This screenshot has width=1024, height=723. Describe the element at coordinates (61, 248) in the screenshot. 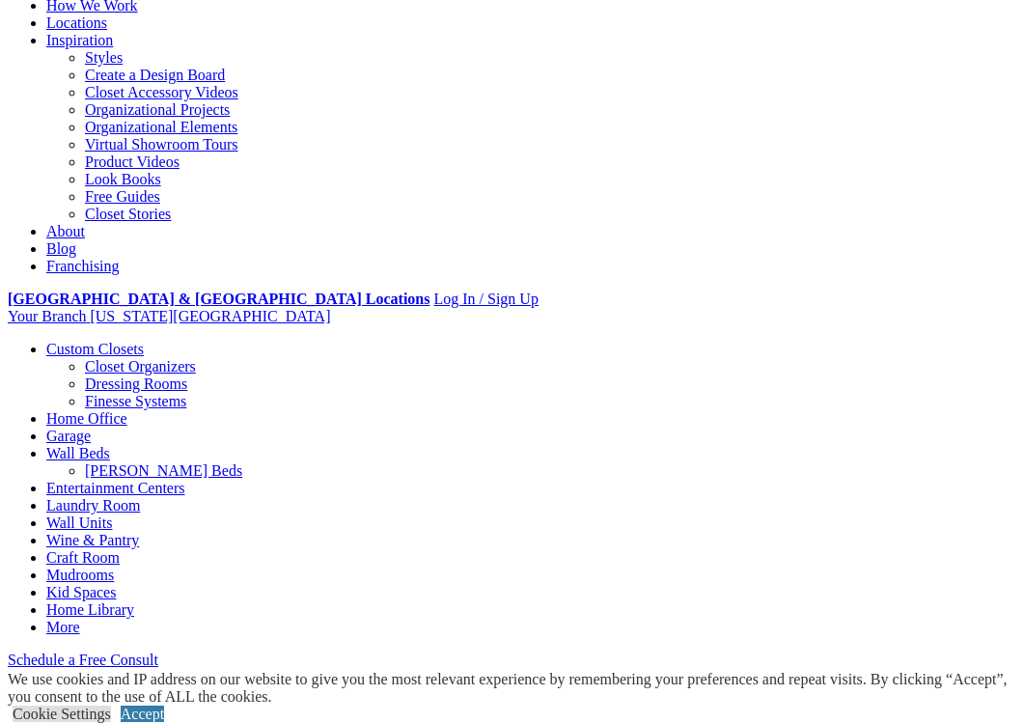

I see `a: Blog` at that location.